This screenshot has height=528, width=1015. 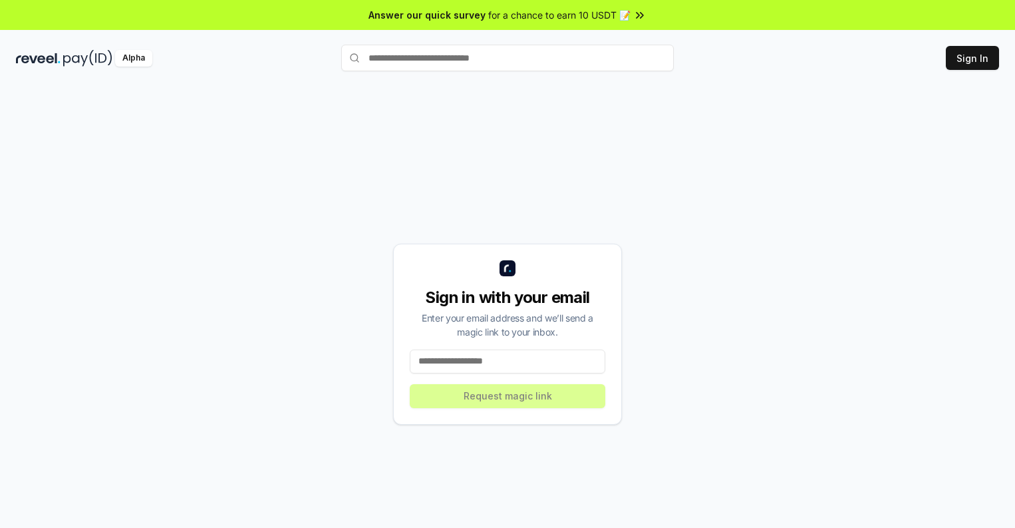 What do you see at coordinates (508, 325) in the screenshot?
I see `div: Enter your email address and we’ll send a magic link to your inbox.` at bounding box center [508, 325].